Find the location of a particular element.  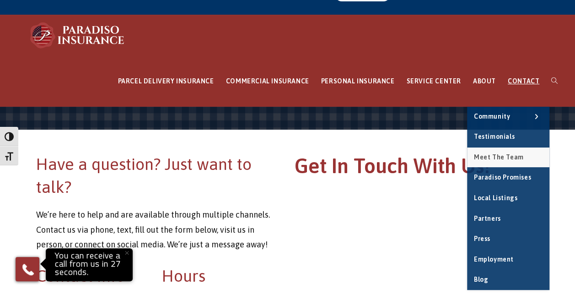

span: Testimonials is located at coordinates (494, 136).